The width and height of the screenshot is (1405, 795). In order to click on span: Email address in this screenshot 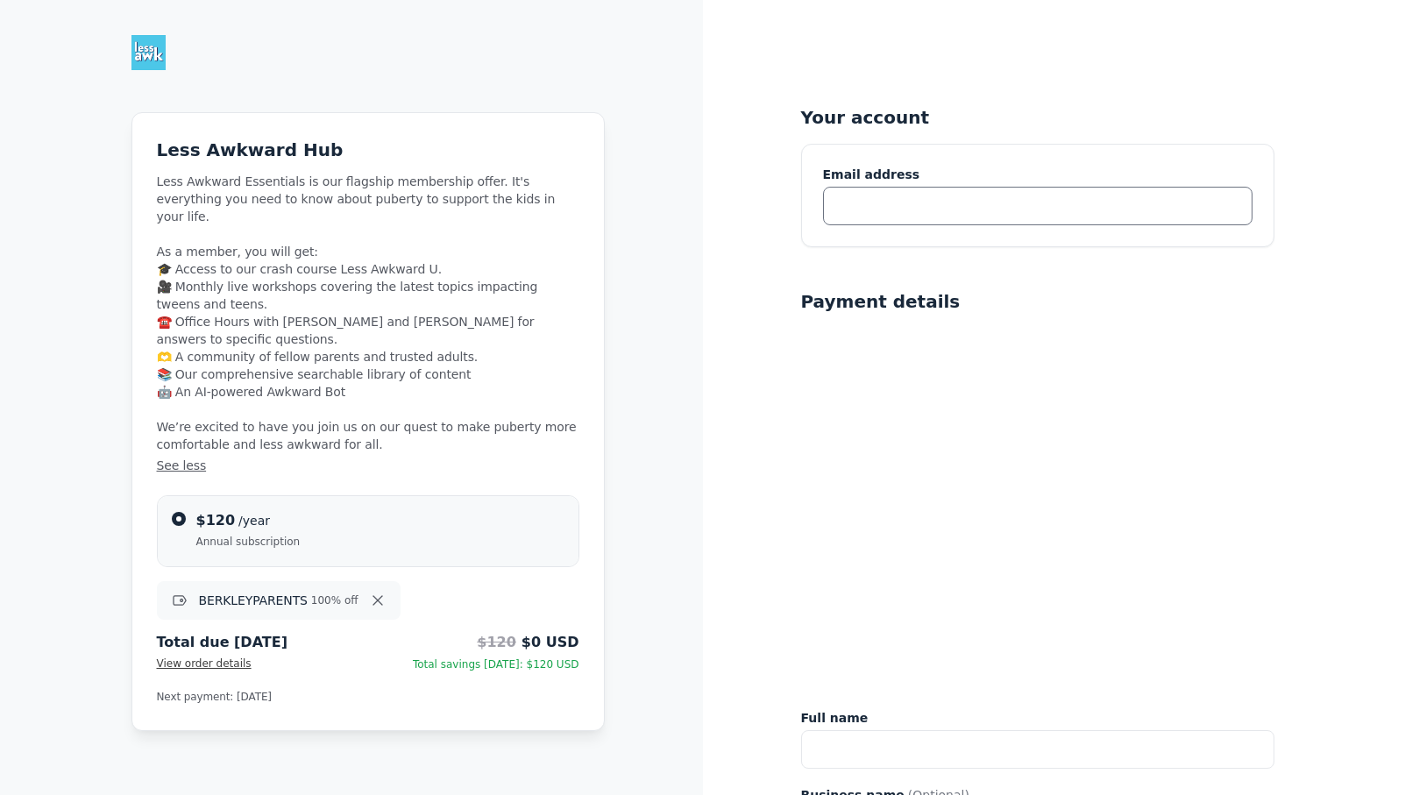, I will do `click(871, 174)`.